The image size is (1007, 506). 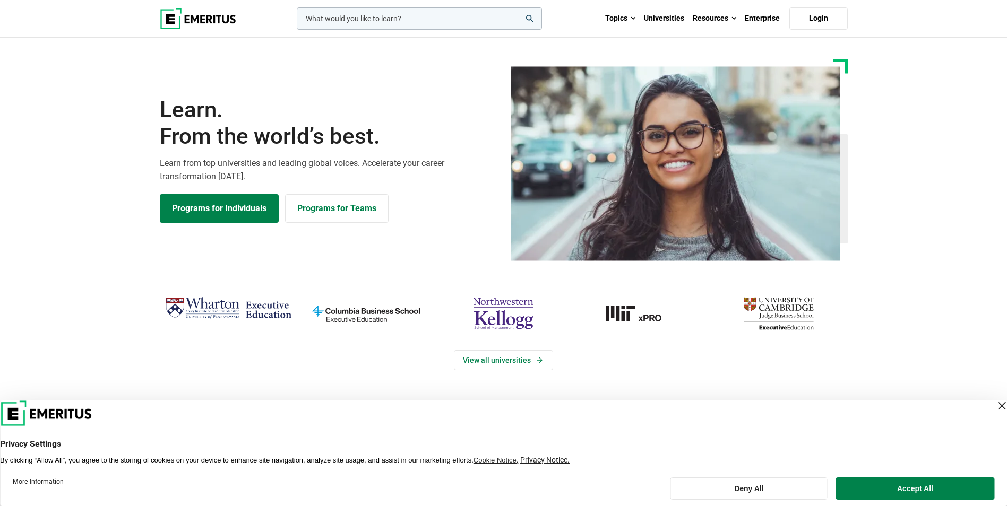 I want to click on a: cambridge-judge-business-school, so click(x=778, y=314).